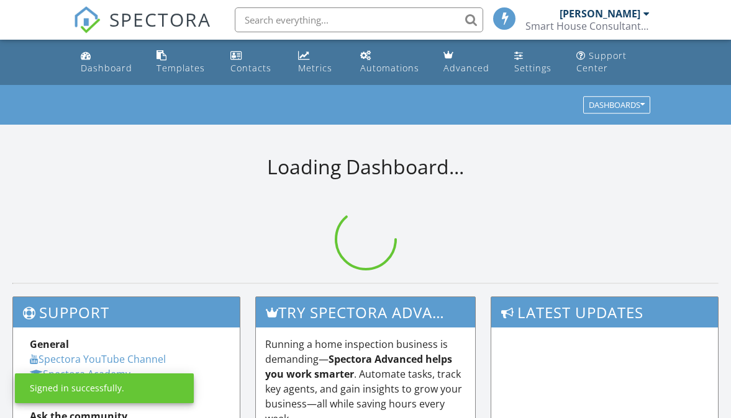  Describe the element at coordinates (251, 68) in the screenshot. I see `div: Contacts` at that location.